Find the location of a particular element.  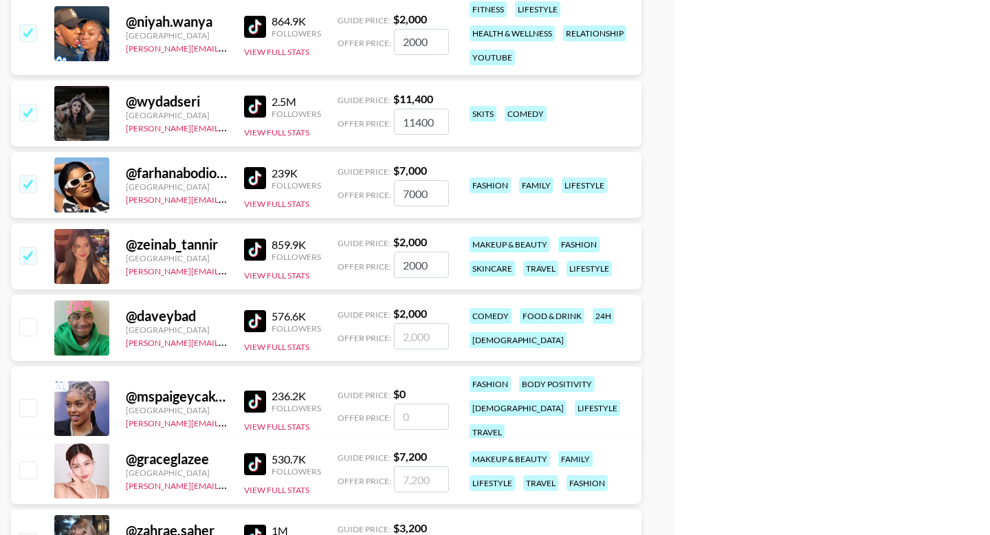

div: 2.5M is located at coordinates (296, 102).